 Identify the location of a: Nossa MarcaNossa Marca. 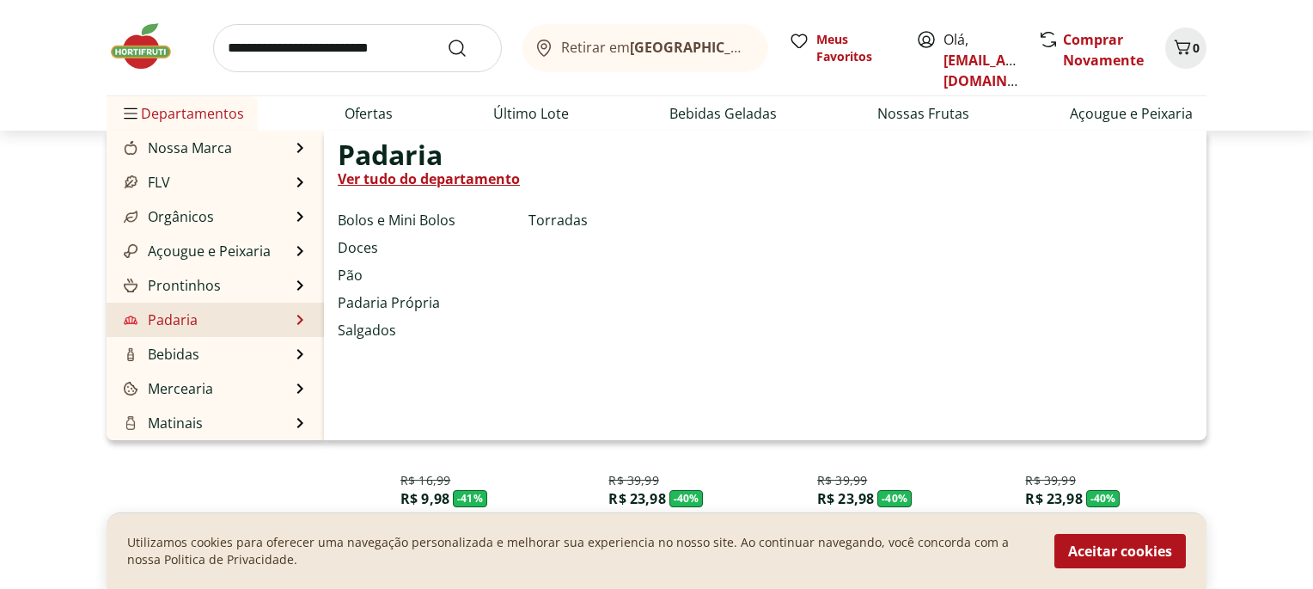
(176, 148).